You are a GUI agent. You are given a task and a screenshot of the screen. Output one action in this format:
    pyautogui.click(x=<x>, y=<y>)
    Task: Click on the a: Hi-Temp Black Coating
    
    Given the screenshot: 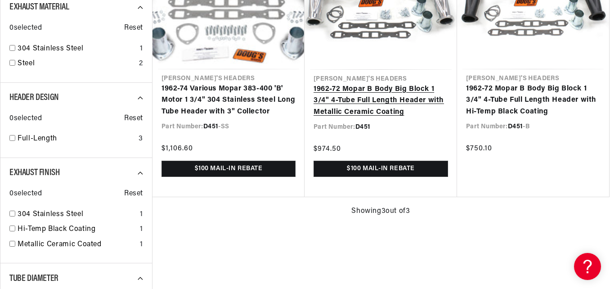 What is the action you would take?
    pyautogui.click(x=77, y=229)
    